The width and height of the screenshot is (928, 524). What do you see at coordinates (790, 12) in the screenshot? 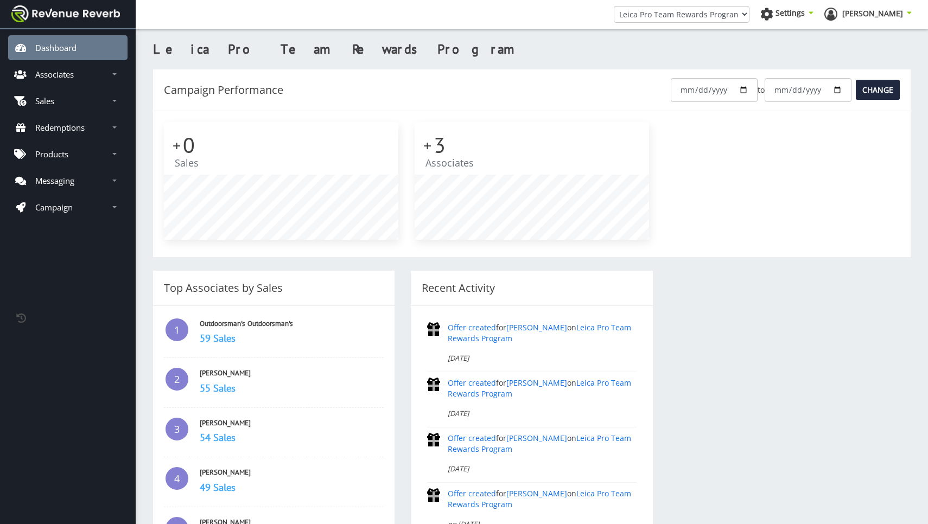
I see `span: Settings` at bounding box center [790, 12].